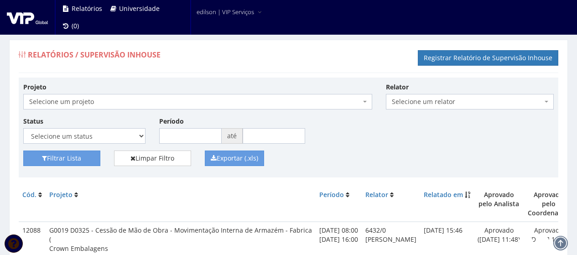 This screenshot has height=255, width=577. Describe the element at coordinates (444, 194) in the screenshot. I see `a: Relatado em` at that location.